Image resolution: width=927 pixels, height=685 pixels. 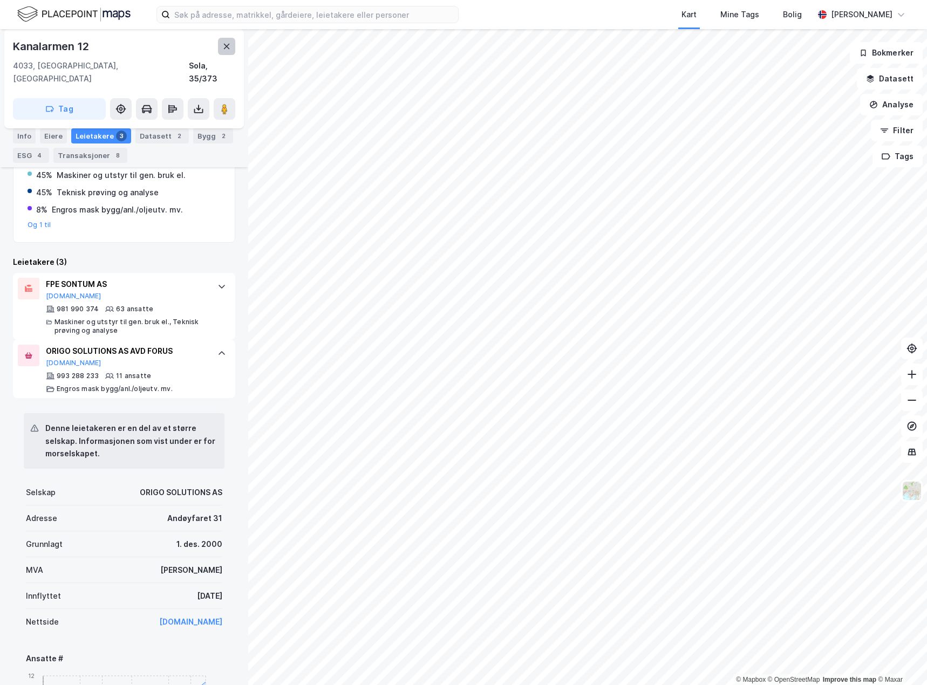 I want to click on button: Tag, so click(x=59, y=109).